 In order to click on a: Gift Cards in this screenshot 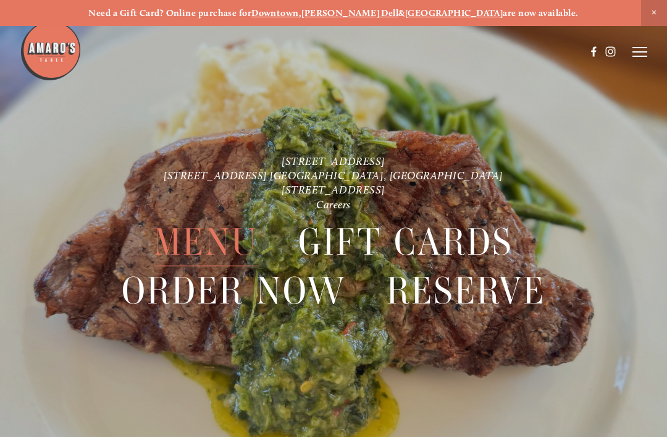, I will do `click(405, 241)`.